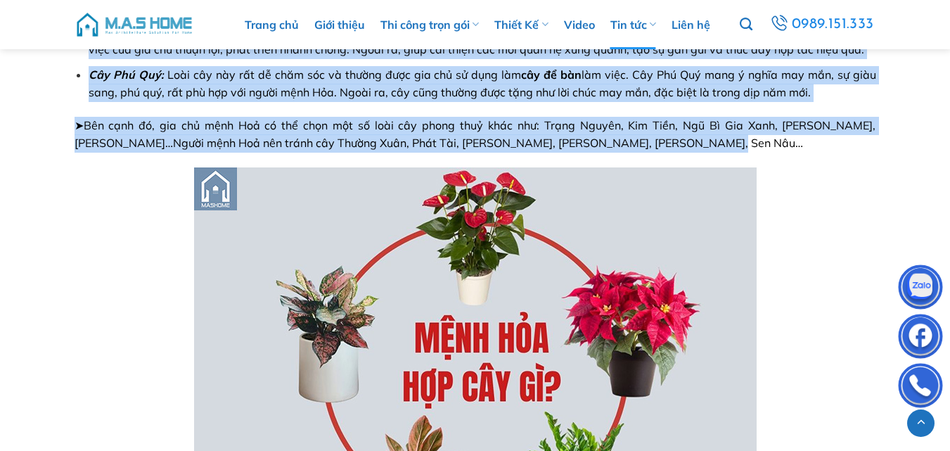 This screenshot has height=451, width=950. What do you see at coordinates (921, 289) in the screenshot?
I see `img: Zalo` at bounding box center [921, 289].